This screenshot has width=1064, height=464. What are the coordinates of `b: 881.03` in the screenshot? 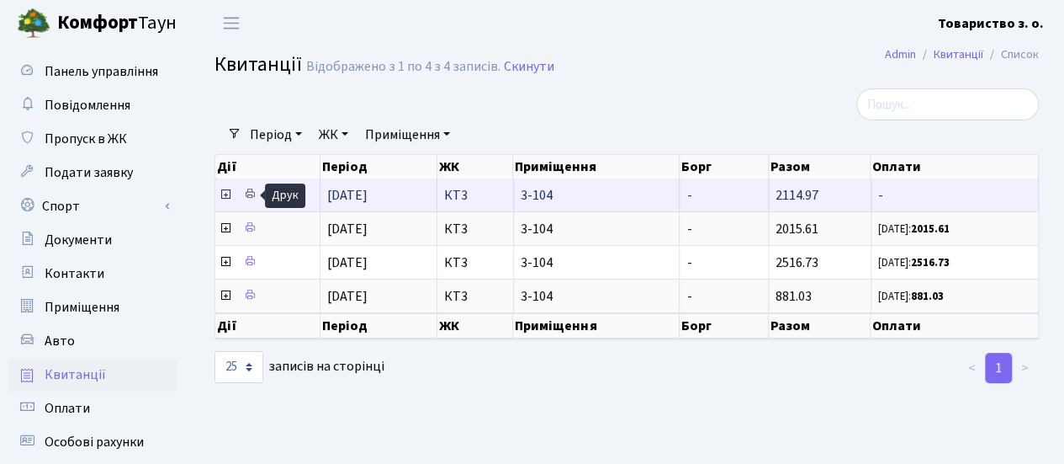 It's located at (927, 296).